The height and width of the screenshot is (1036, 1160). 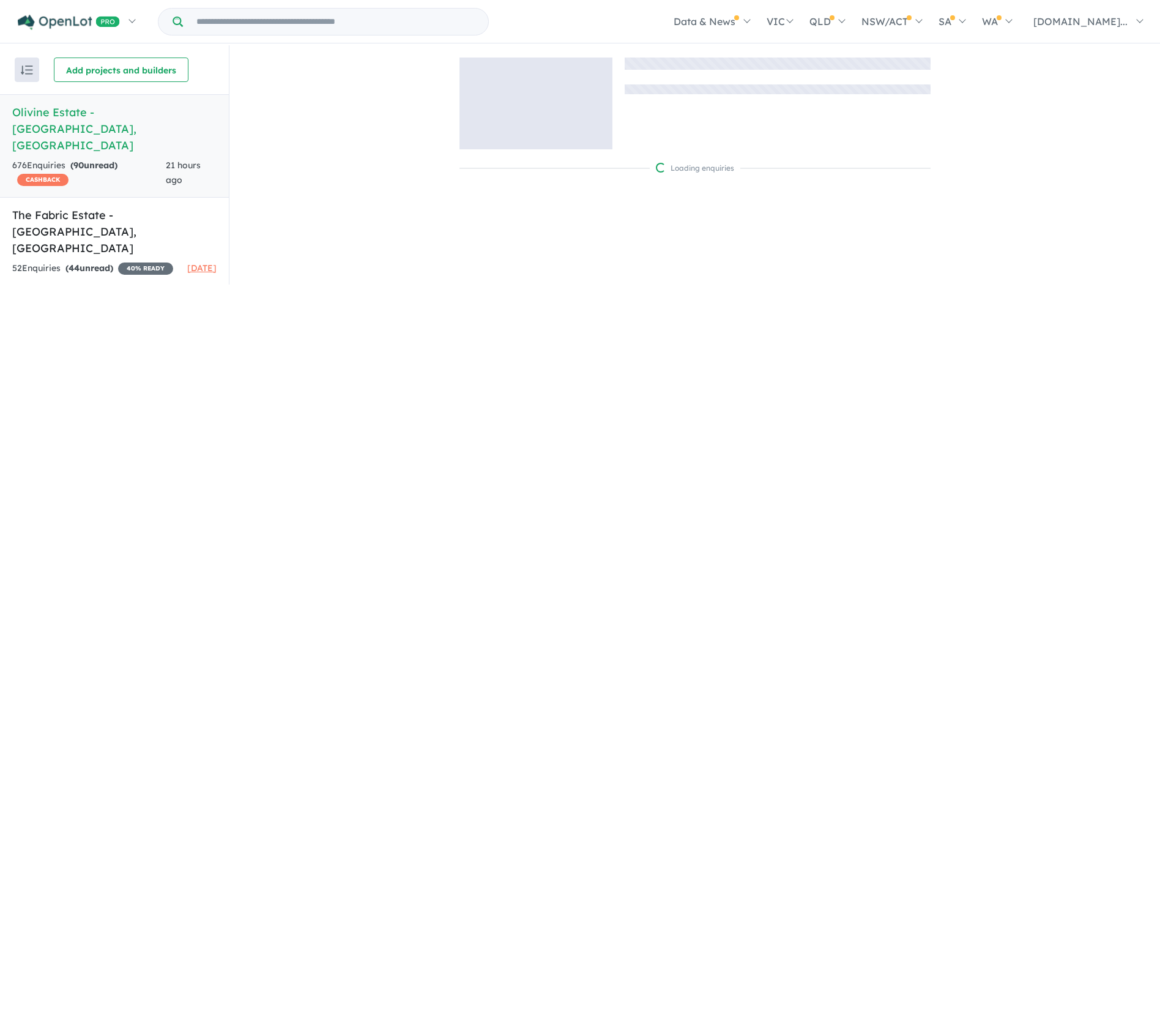 I want to click on span: CASHBACK, so click(x=43, y=180).